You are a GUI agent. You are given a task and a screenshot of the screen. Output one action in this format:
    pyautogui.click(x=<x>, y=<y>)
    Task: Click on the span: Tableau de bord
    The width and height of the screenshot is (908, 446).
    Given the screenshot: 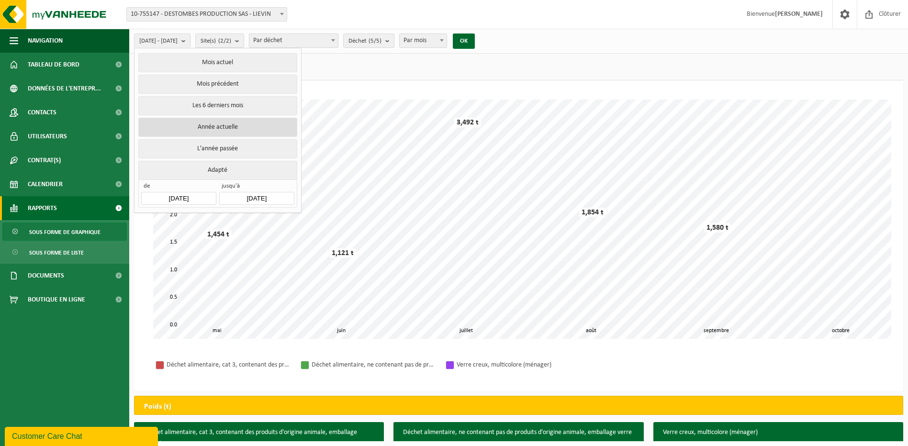 What is the action you would take?
    pyautogui.click(x=54, y=65)
    